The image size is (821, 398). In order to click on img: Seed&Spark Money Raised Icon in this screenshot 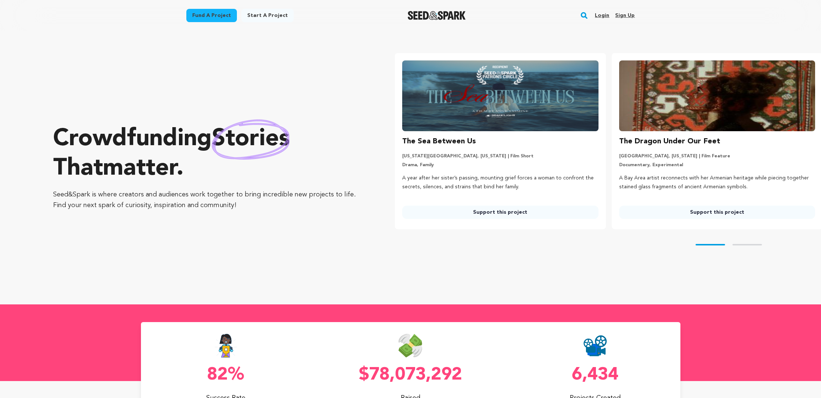, I will do `click(410, 346)`.